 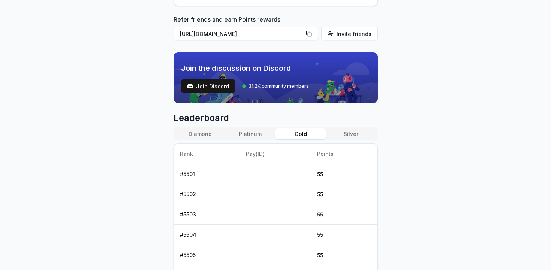 I want to click on div: Refer friends and earn Points rewards, so click(x=276, y=29).